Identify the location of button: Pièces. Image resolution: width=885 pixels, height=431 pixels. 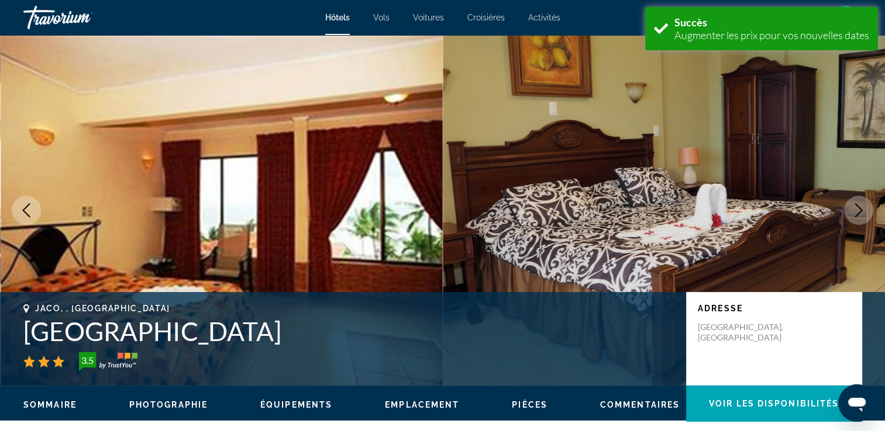
(529, 405).